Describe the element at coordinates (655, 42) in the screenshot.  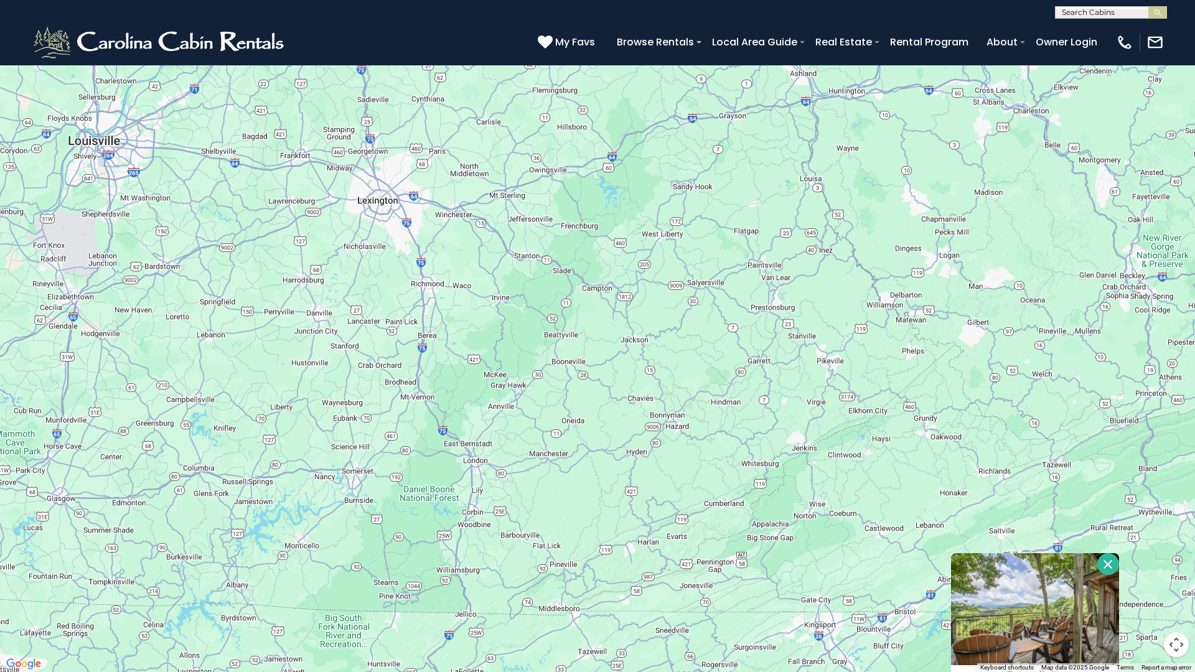
I see `a: Browse Rentals` at that location.